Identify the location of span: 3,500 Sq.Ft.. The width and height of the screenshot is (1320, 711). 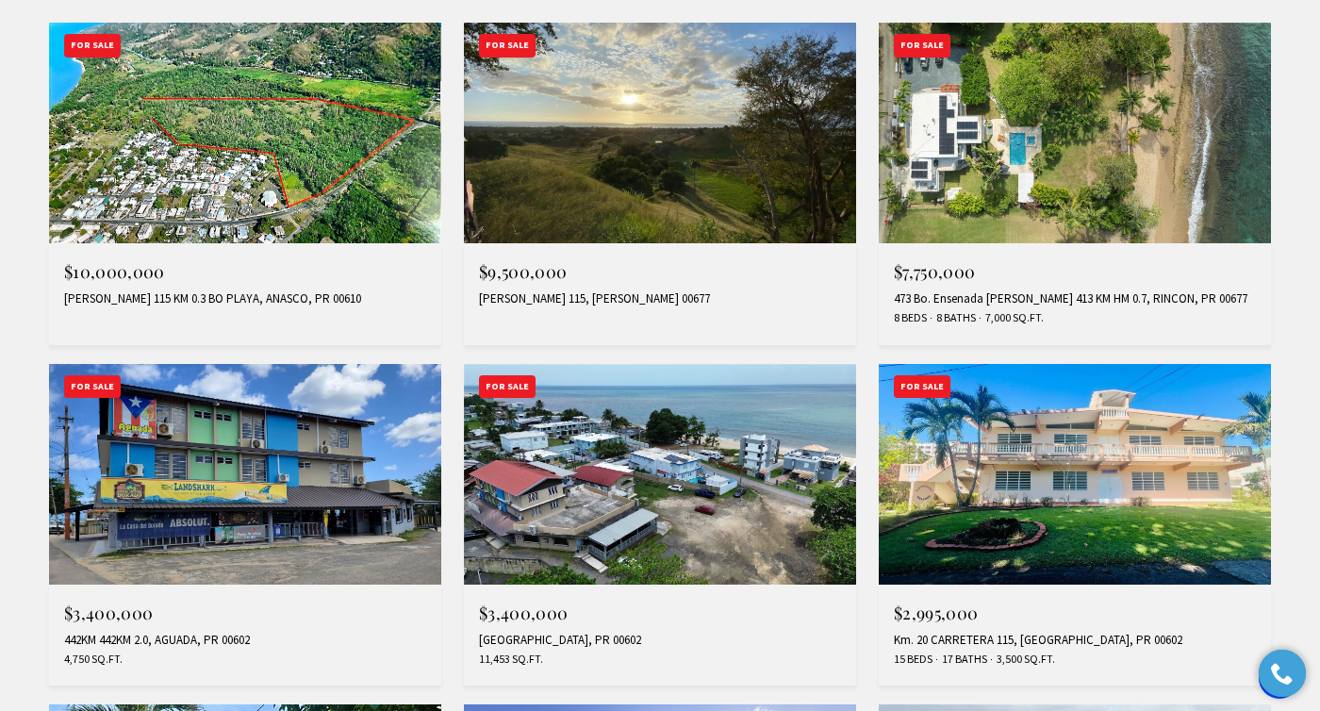
(1023, 659).